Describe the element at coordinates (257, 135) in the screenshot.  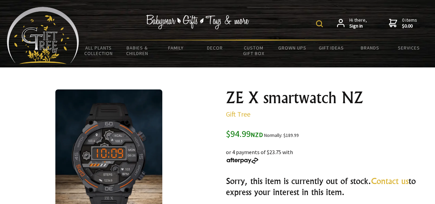
I see `span: NZD` at that location.